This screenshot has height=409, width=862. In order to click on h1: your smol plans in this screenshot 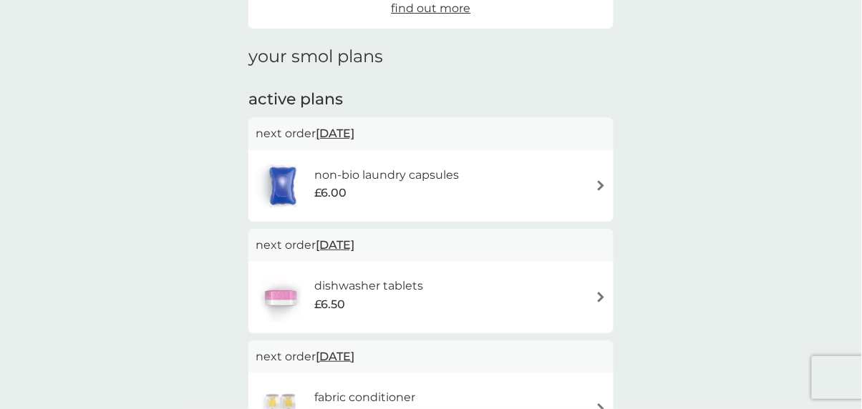, I will do `click(431, 57)`.